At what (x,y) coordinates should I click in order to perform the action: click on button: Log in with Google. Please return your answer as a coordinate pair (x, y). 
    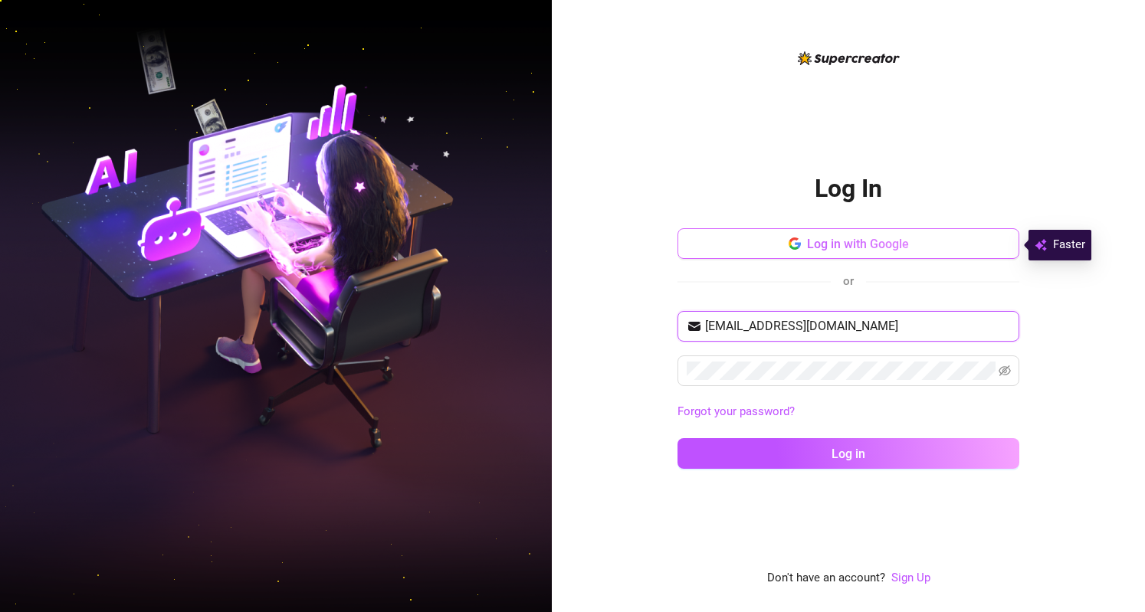
    Looking at the image, I should click on (848, 244).